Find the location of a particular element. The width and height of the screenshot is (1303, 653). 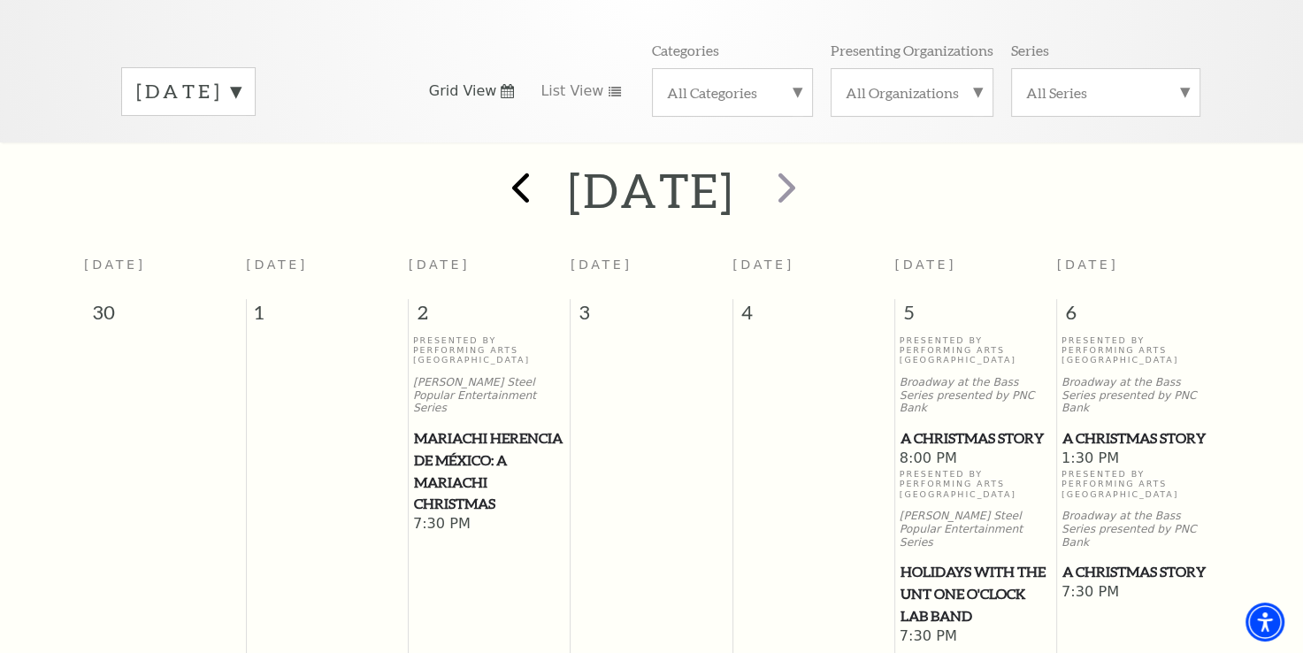

span: 3 is located at coordinates (651, 317).